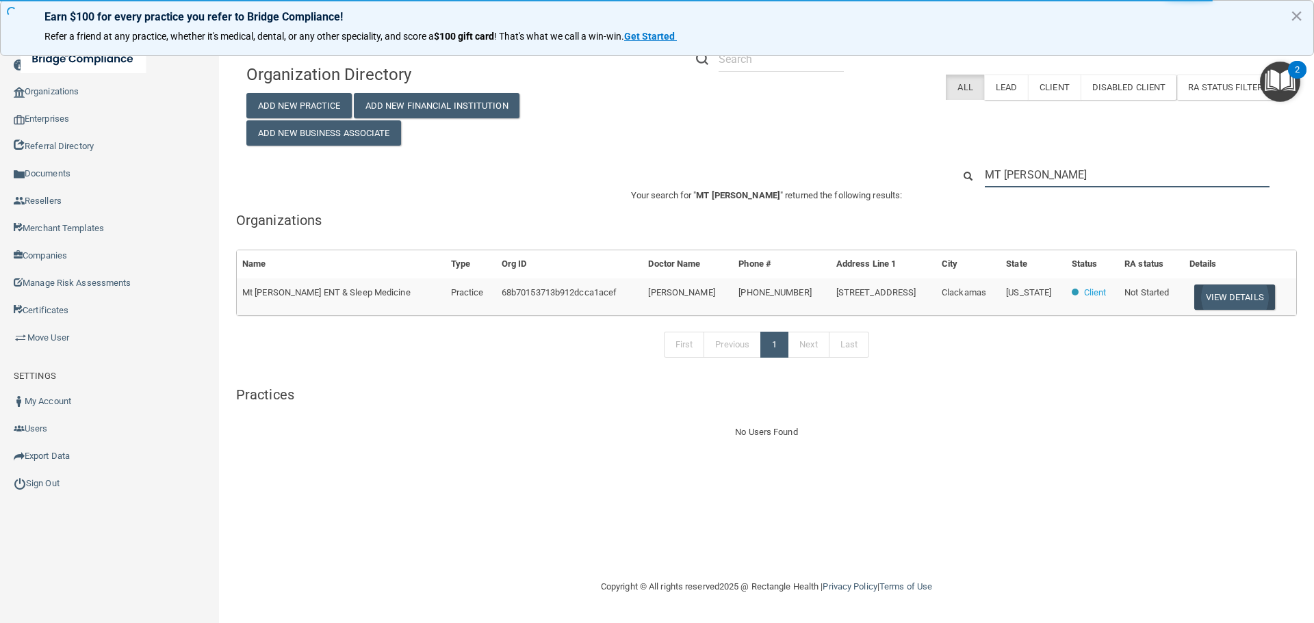 This screenshot has height=623, width=1314. Describe the element at coordinates (649, 36) in the screenshot. I see `strong: Get Started` at that location.